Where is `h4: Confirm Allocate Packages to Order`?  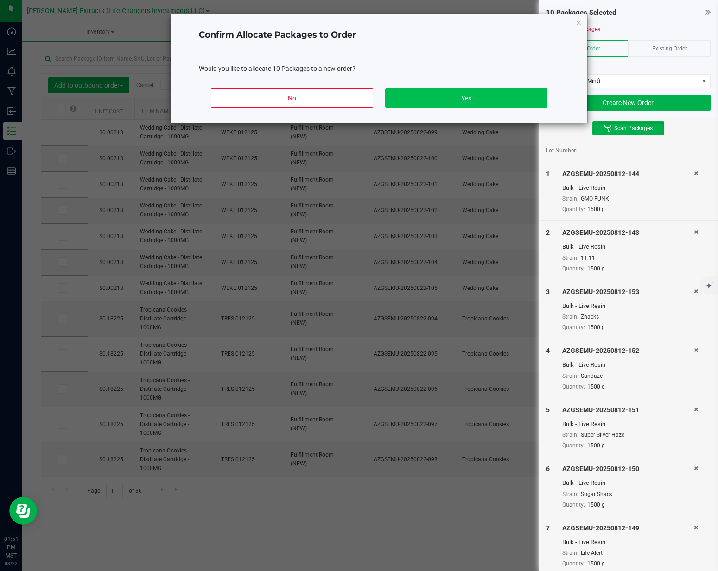
h4: Confirm Allocate Packages to Order is located at coordinates (379, 35).